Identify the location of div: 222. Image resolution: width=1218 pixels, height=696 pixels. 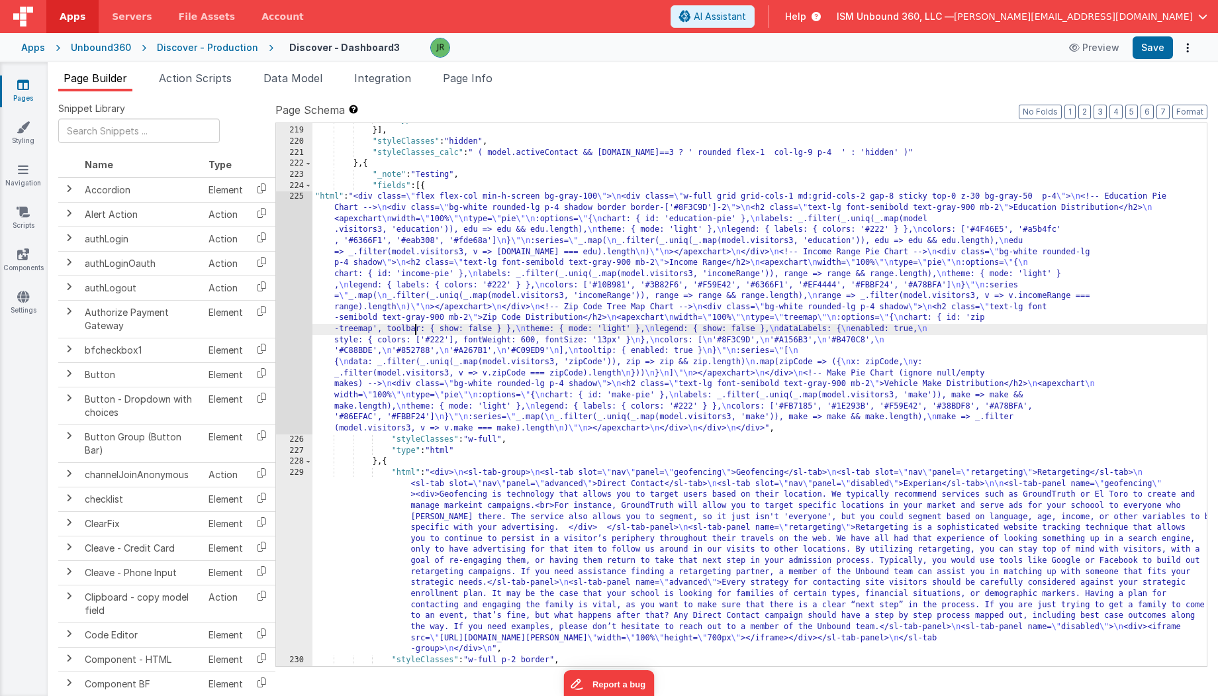
(294, 163).